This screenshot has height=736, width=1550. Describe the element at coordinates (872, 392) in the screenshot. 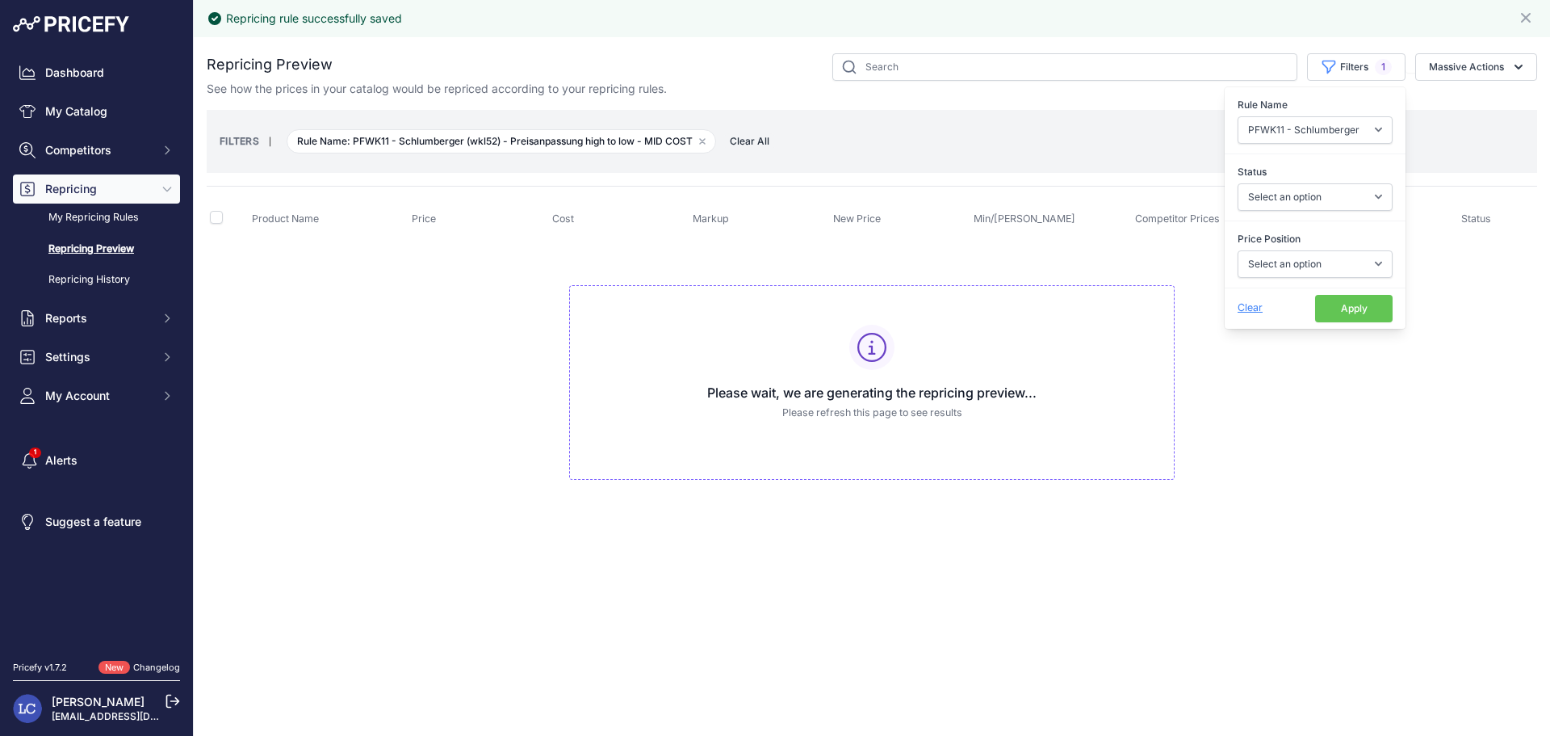

I see `h3: Please wait, we are generating the repricing preview...` at that location.